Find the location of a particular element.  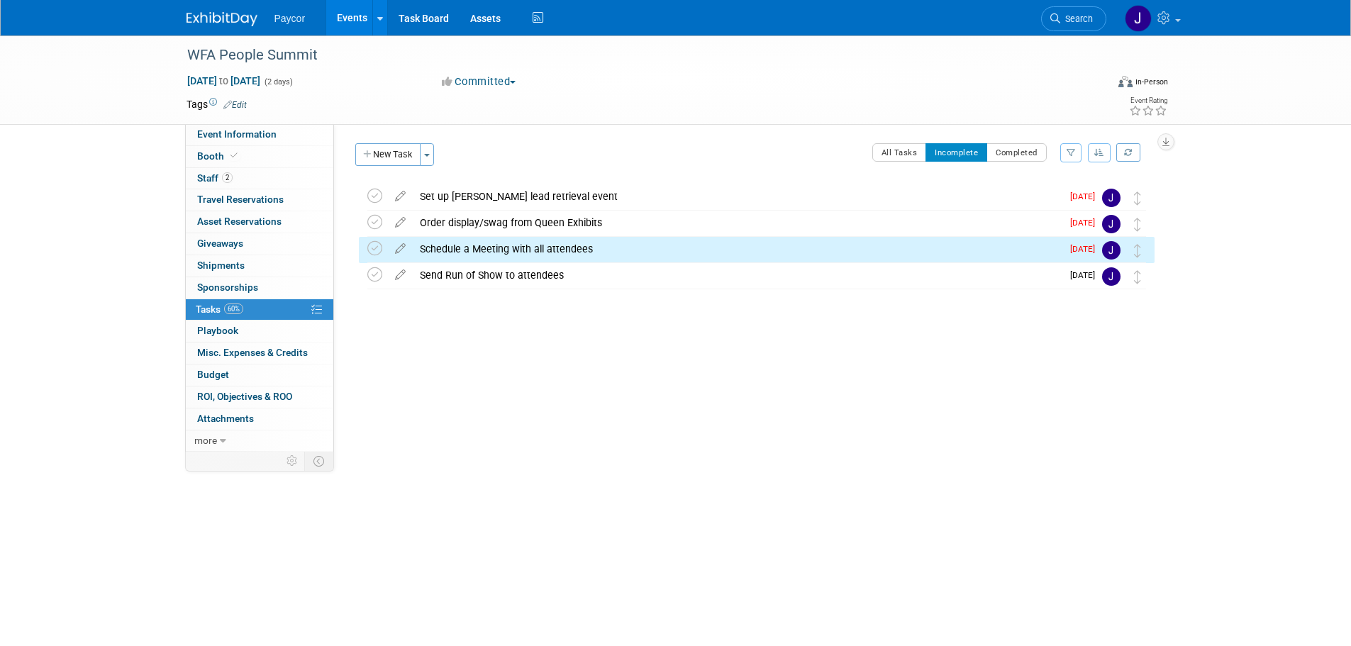

a: Search is located at coordinates (1074, 18).